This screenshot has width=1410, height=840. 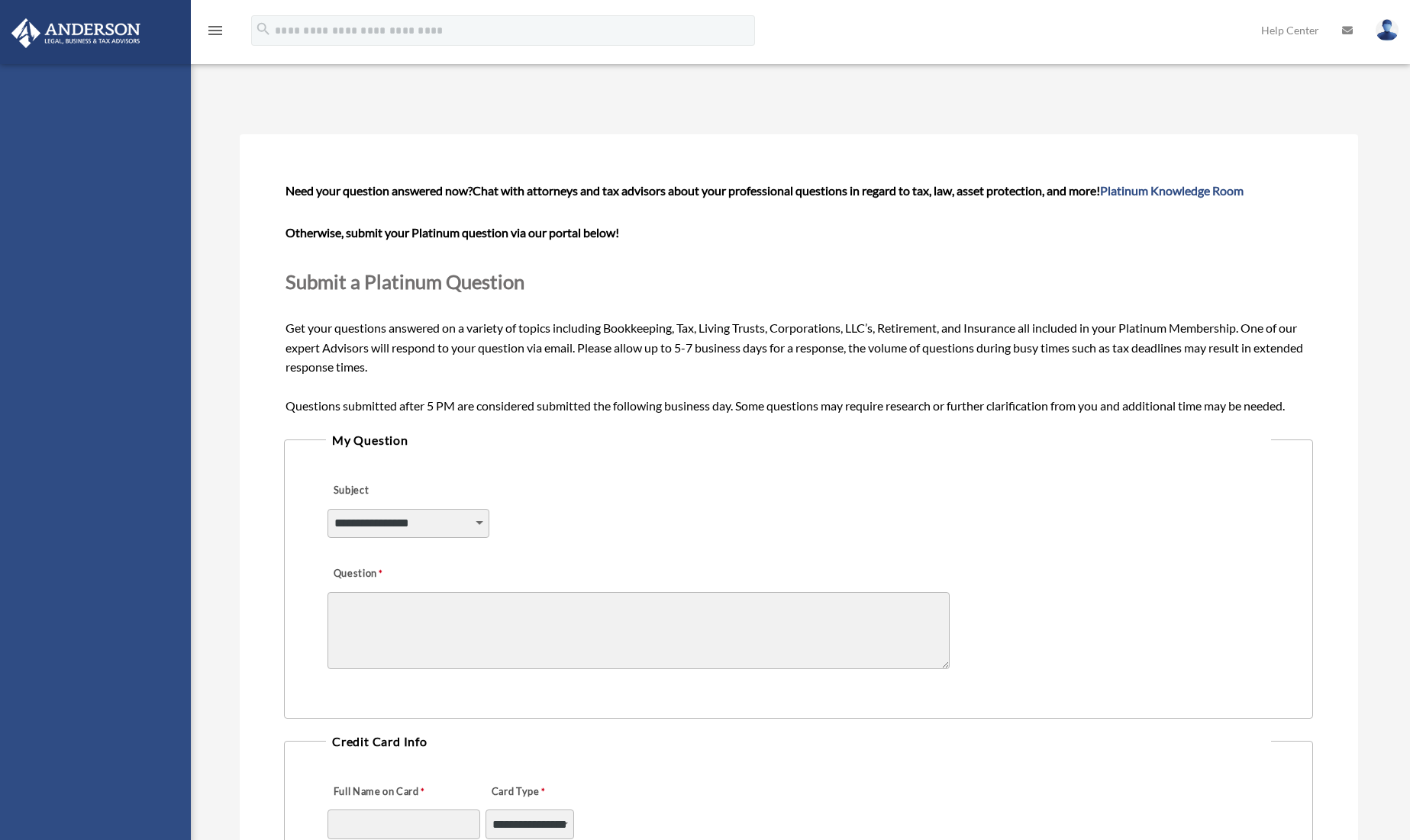 What do you see at coordinates (798, 297) in the screenshot?
I see `span: Get your questions answered on a variety of topics including Bookkeeping, Tax, Living Trusts, Cor...` at bounding box center [798, 297].